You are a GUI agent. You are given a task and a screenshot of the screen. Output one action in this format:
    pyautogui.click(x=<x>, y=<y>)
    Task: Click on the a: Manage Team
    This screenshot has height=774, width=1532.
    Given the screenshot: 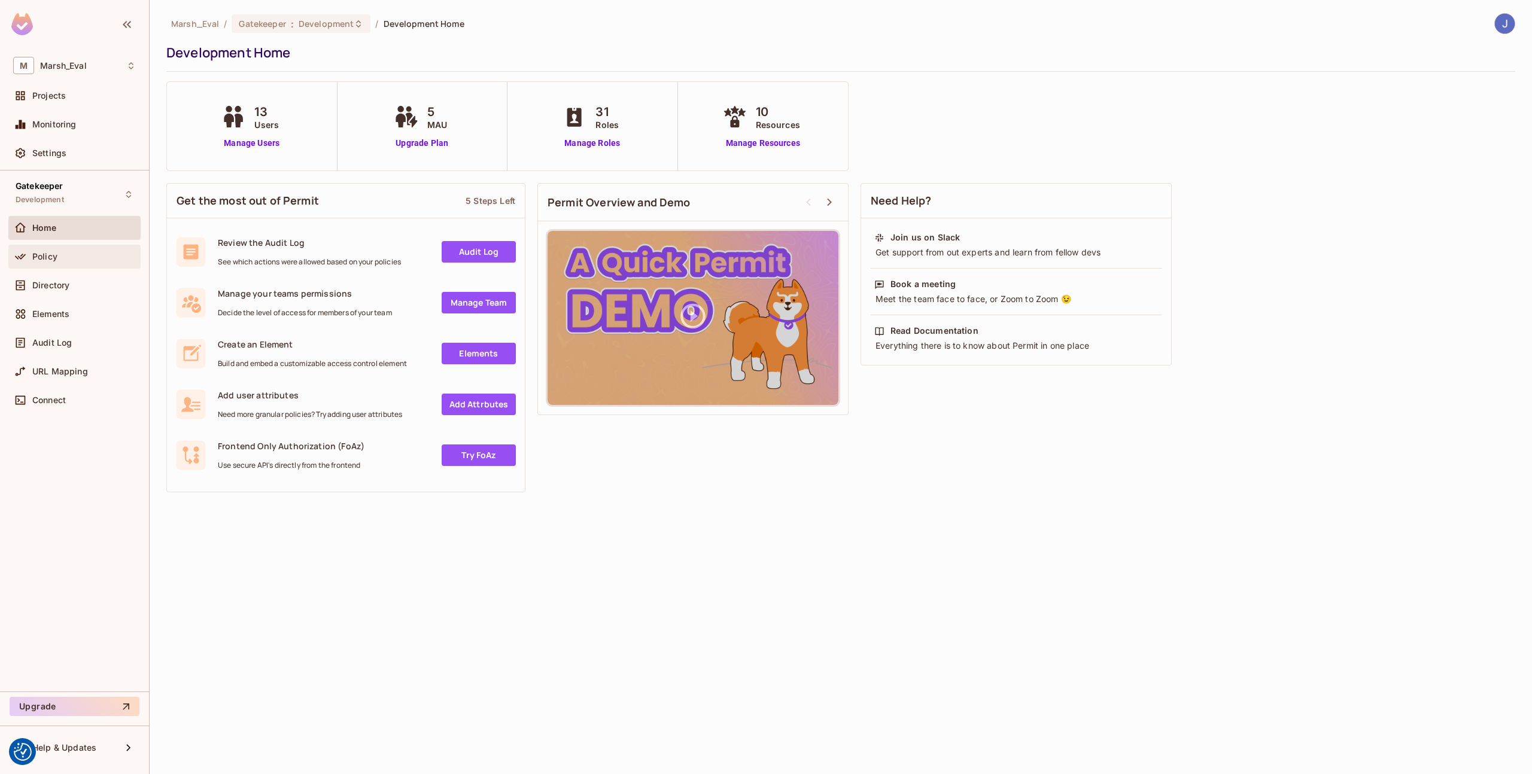 What is the action you would take?
    pyautogui.click(x=479, y=303)
    